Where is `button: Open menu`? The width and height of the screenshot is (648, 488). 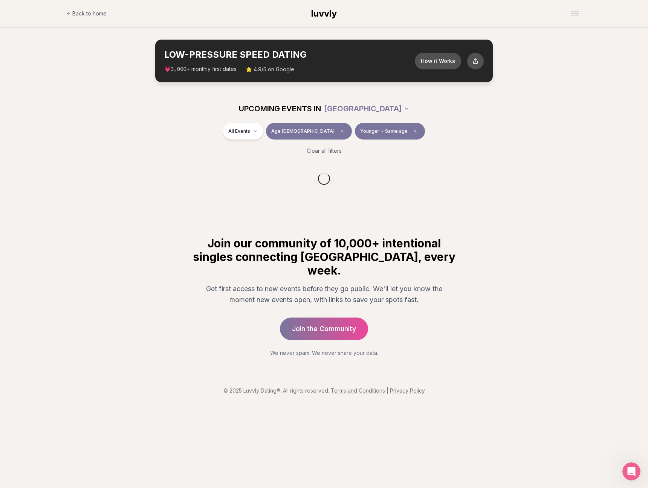 button: Open menu is located at coordinates (575, 14).